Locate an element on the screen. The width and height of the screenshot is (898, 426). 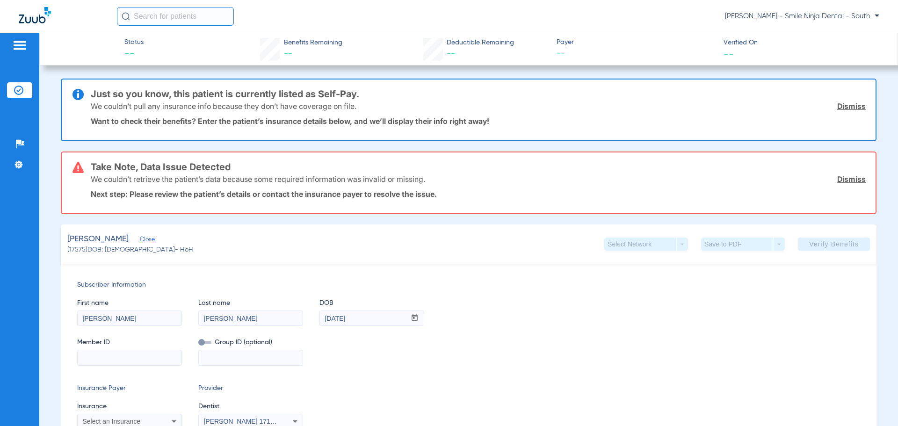
img: error-icon is located at coordinates (78, 167).